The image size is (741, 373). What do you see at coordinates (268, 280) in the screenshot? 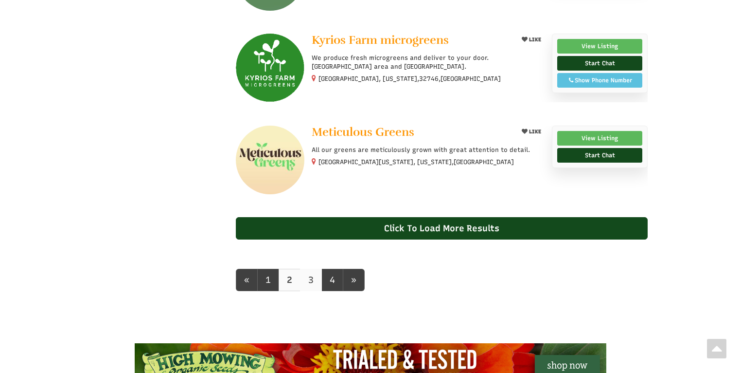
I see `a: 1` at bounding box center [268, 280].